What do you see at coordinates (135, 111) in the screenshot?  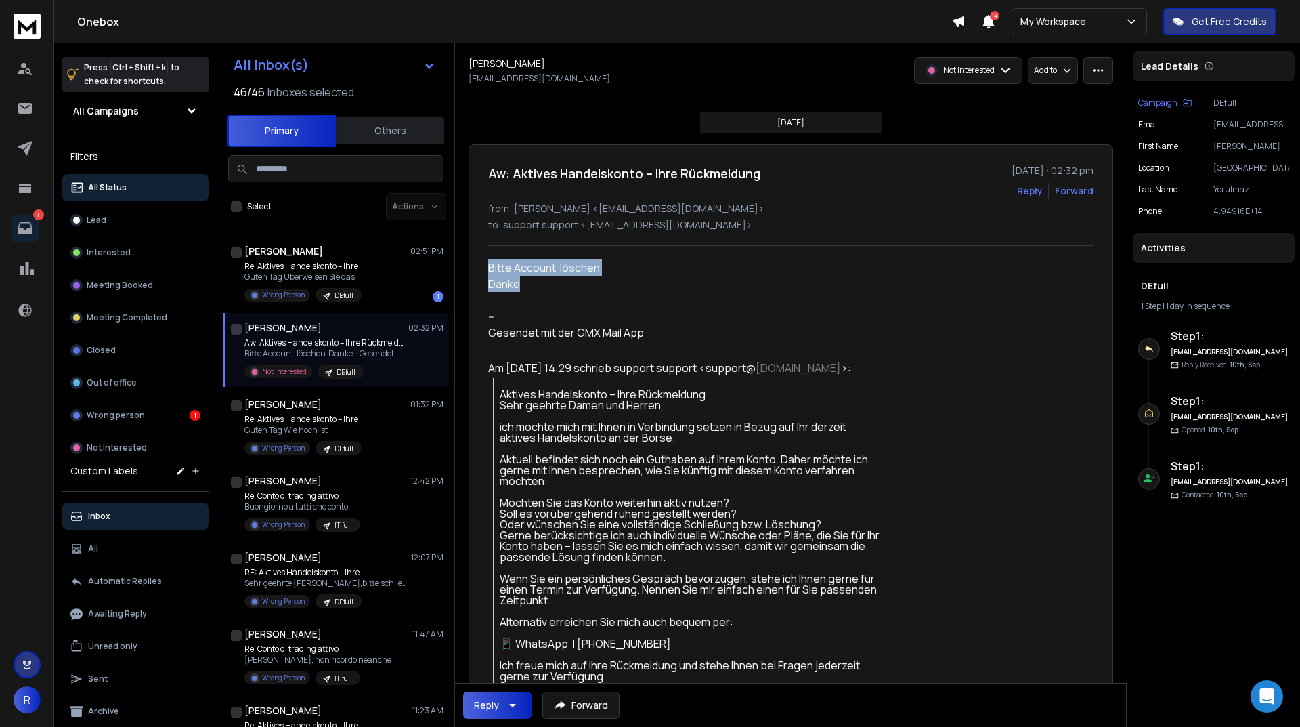 I see `button: All Campaigns` at bounding box center [135, 111].